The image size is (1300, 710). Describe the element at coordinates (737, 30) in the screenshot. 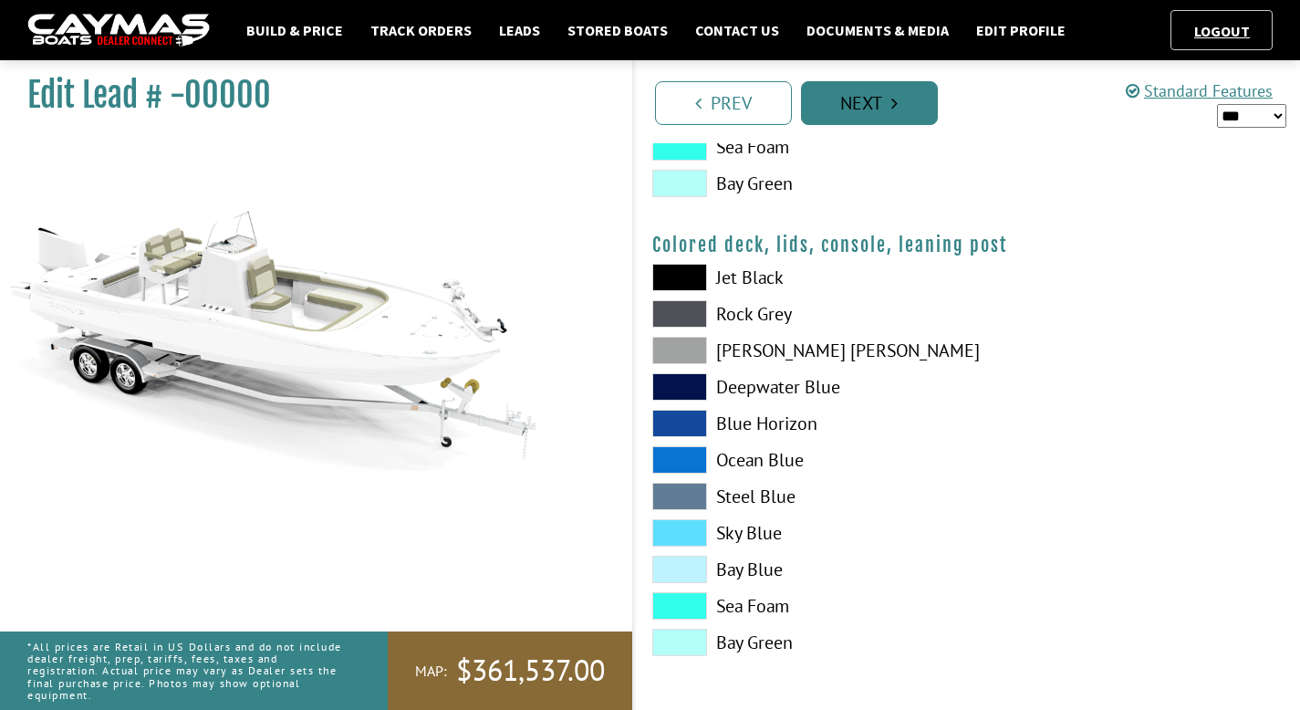

I see `a: Contact Us` at that location.